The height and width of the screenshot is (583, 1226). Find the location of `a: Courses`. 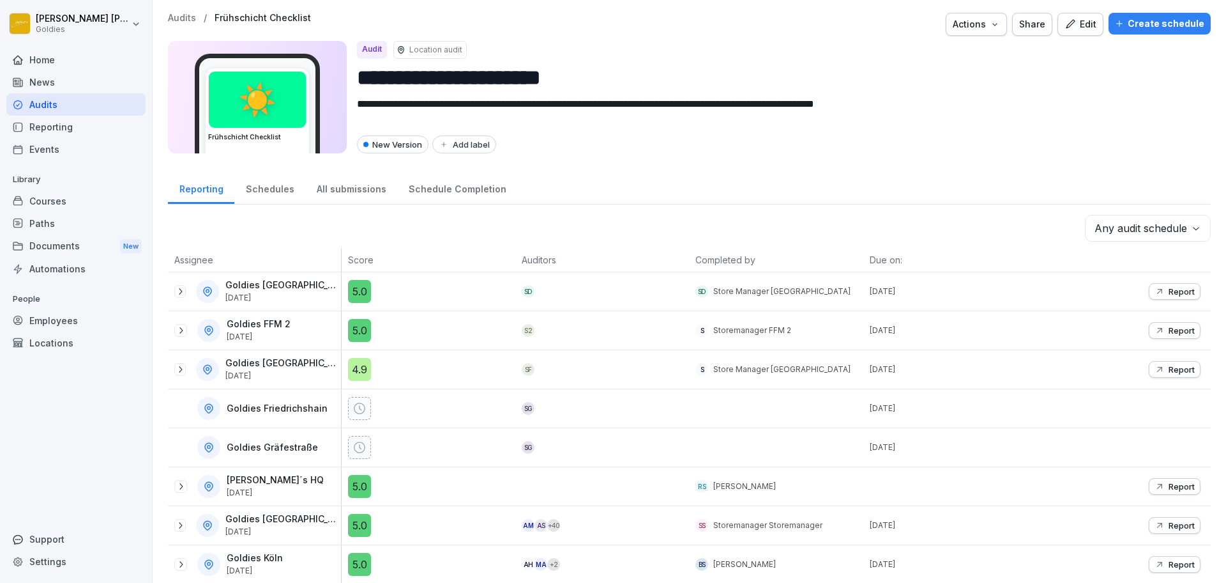

a: Courses is located at coordinates (76, 201).